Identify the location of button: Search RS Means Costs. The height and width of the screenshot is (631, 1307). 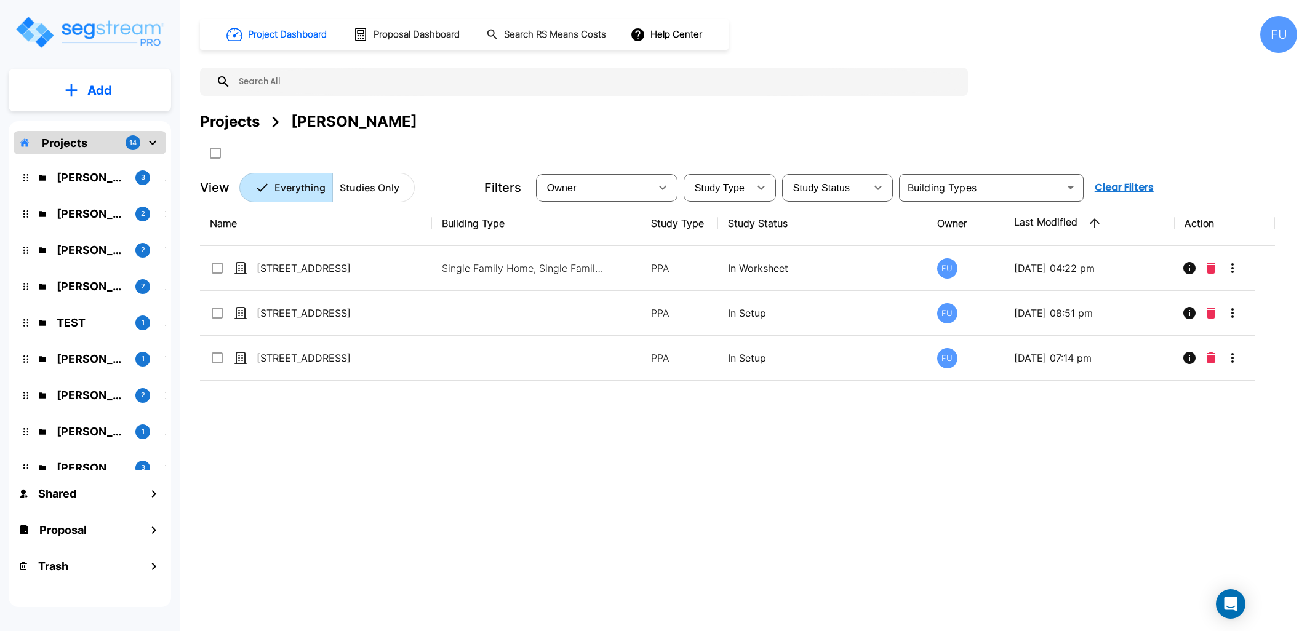
(547, 34).